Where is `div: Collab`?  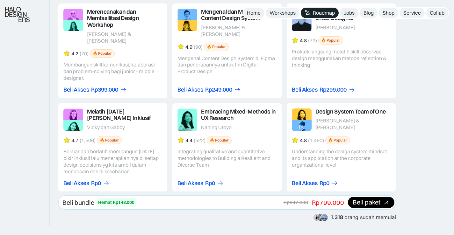
div: Collab is located at coordinates (437, 13).